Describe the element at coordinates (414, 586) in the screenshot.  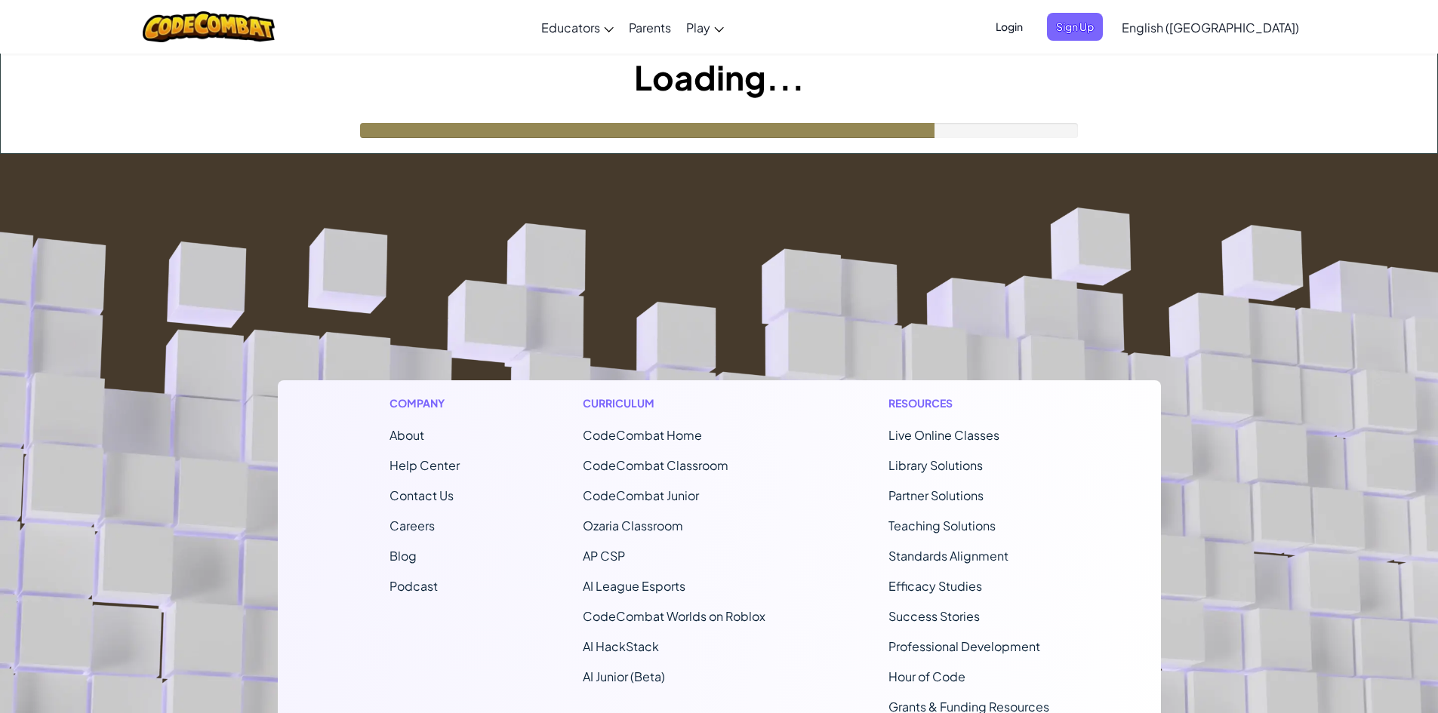
I see `a: Podcast` at that location.